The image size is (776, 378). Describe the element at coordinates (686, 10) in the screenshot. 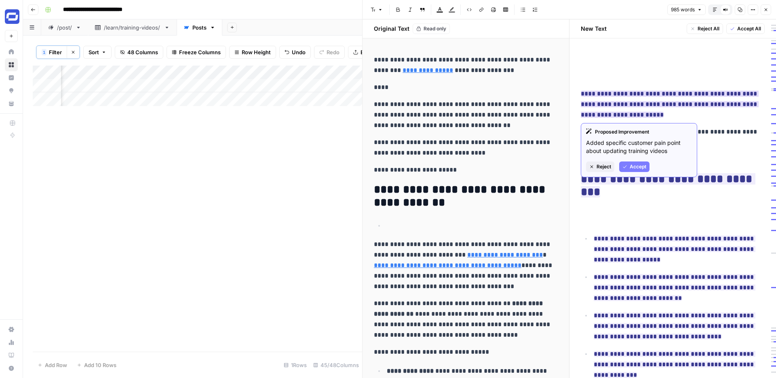

I see `button: 985 words` at that location.